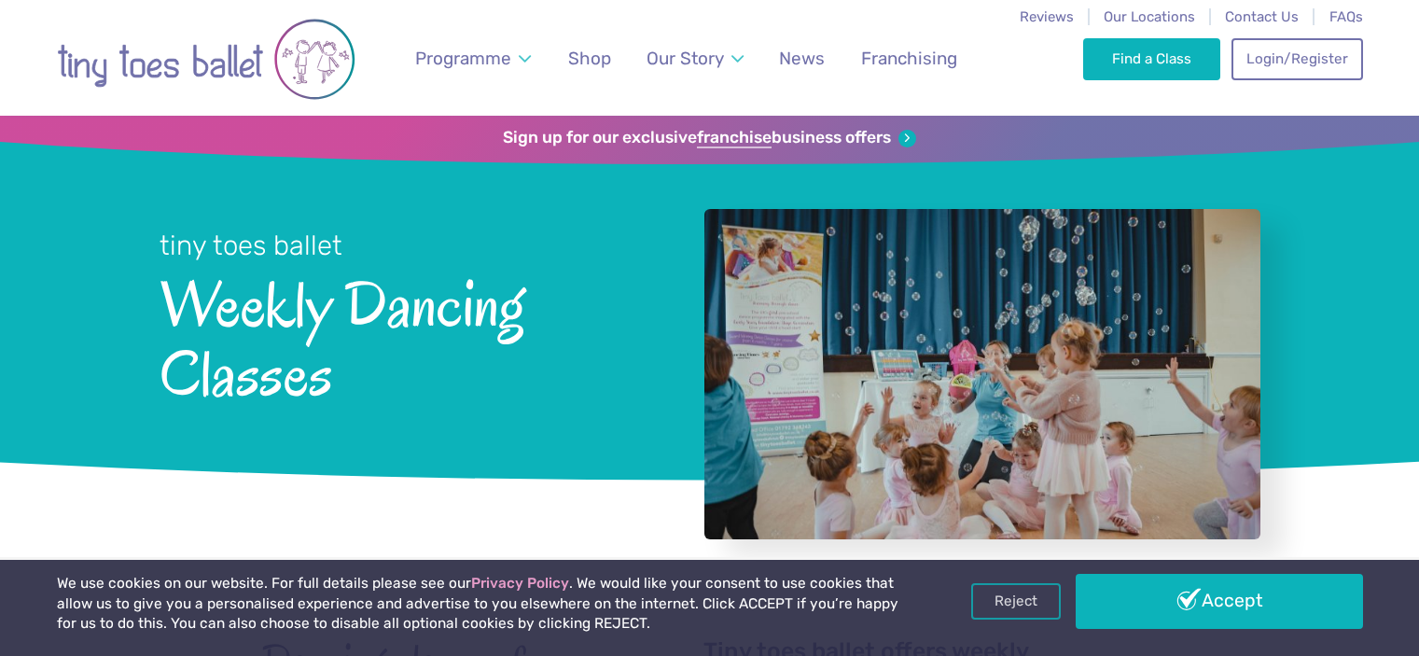 The width and height of the screenshot is (1419, 656). What do you see at coordinates (801, 58) in the screenshot?
I see `span: News` at bounding box center [801, 58].